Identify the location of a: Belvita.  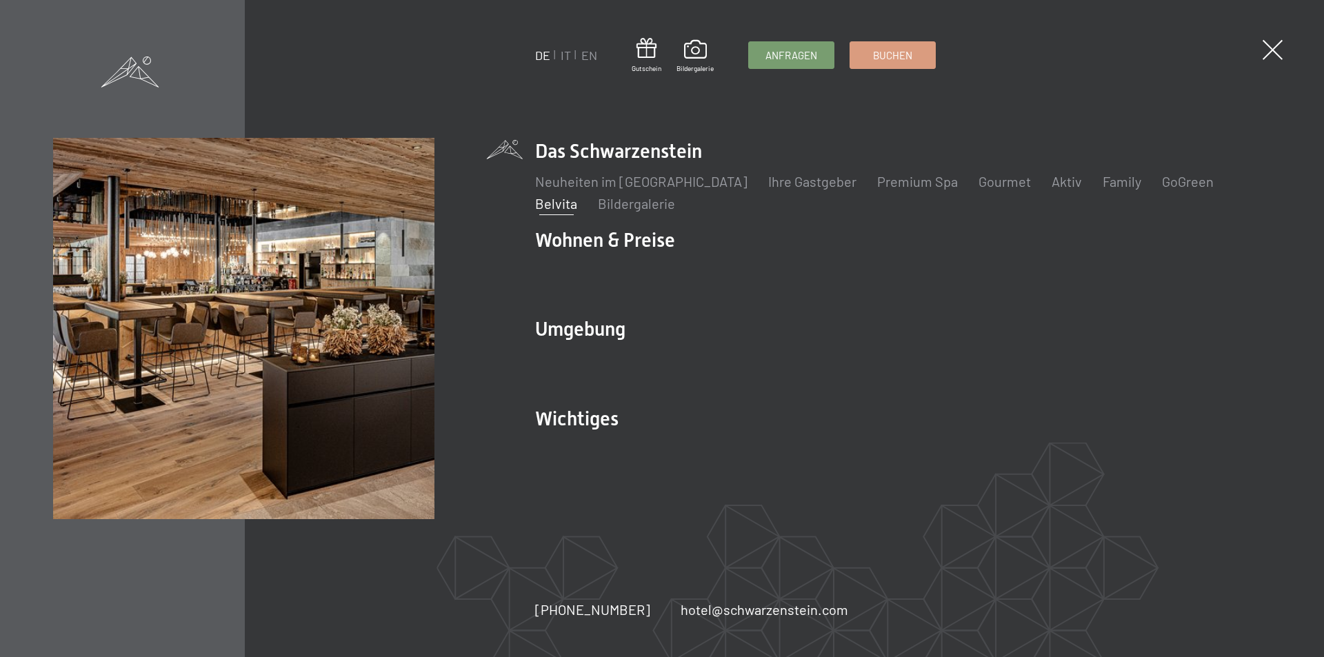
(556, 203).